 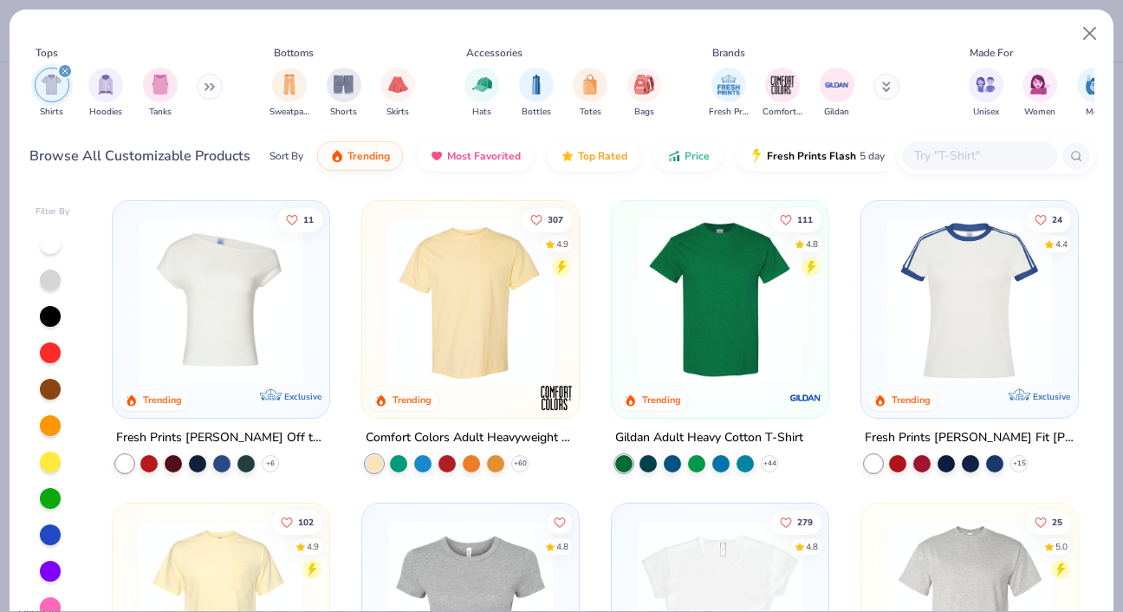 What do you see at coordinates (1057, 522) in the screenshot?
I see `span: 25` at bounding box center [1057, 522].